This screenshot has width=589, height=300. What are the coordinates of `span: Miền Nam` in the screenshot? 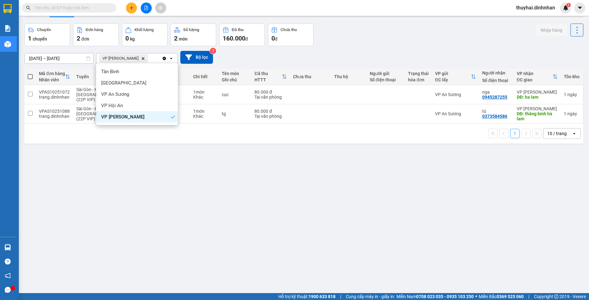 It's located at (435, 296).